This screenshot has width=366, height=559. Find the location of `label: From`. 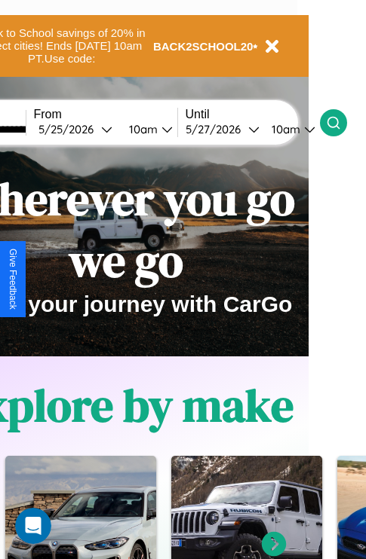

label: From is located at coordinates (106, 115).